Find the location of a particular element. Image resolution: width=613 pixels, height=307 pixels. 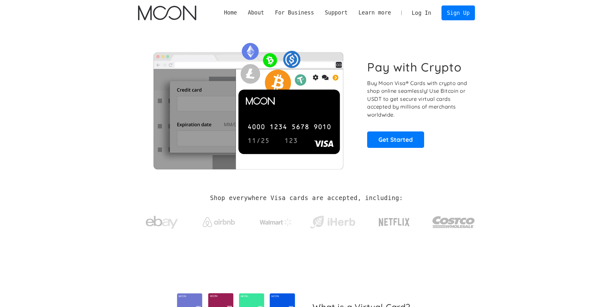

a: Walmart is located at coordinates (276, 220).